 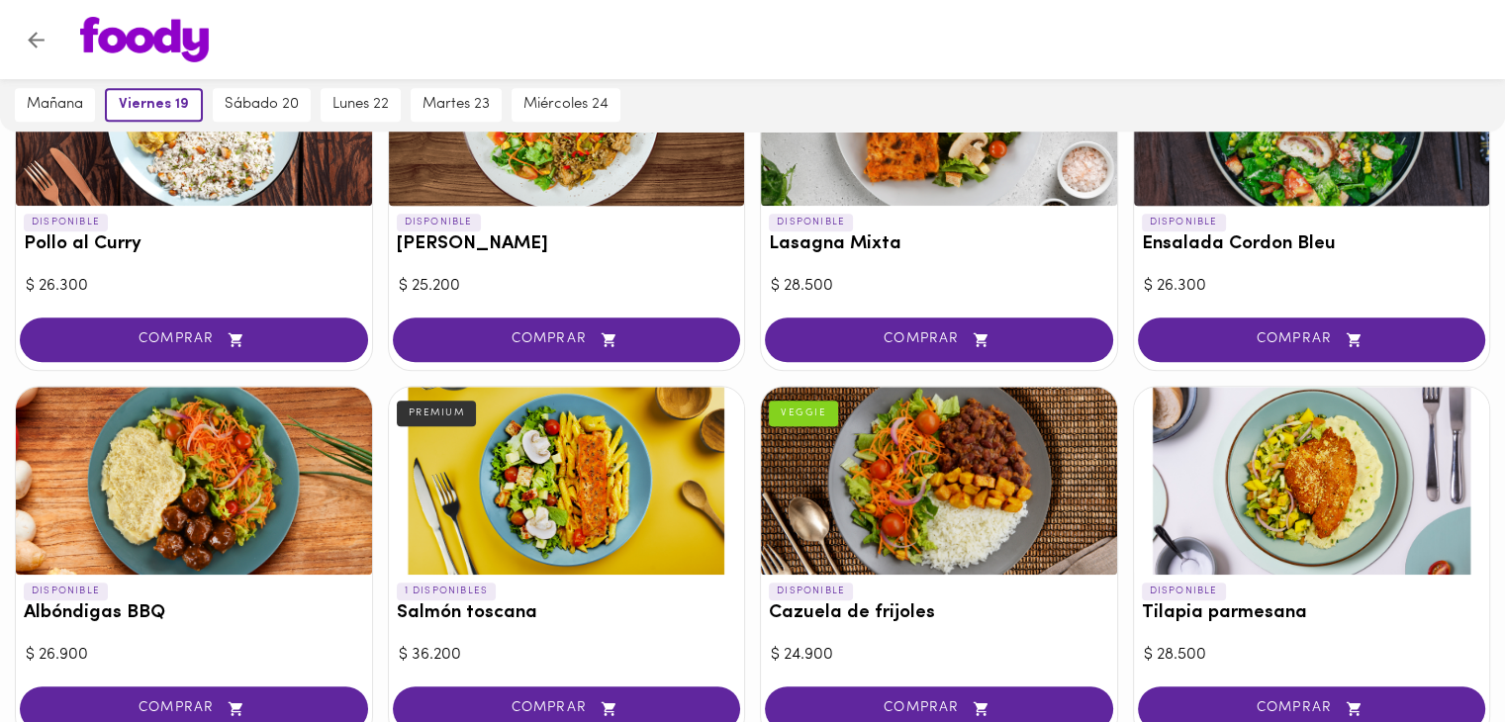 I want to click on h3: Ensalada Cordon Bleu, so click(x=1312, y=244).